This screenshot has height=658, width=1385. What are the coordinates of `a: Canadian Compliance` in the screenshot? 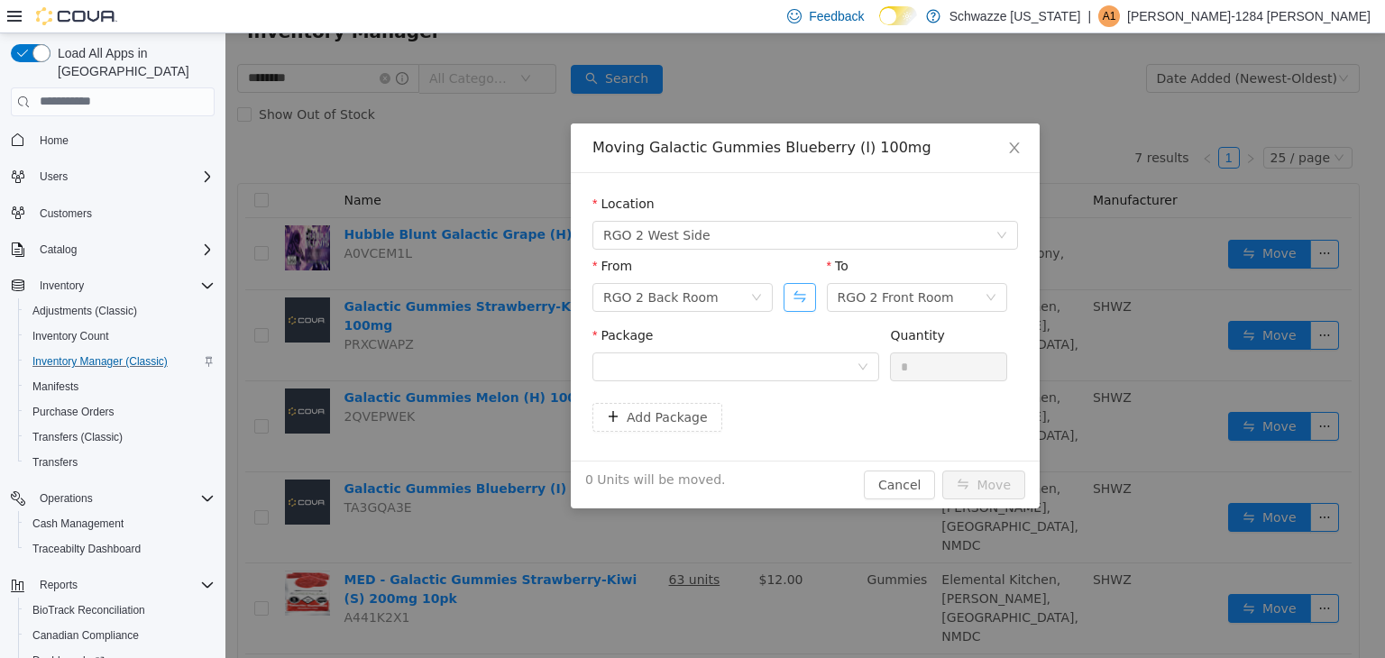 It's located at (86, 636).